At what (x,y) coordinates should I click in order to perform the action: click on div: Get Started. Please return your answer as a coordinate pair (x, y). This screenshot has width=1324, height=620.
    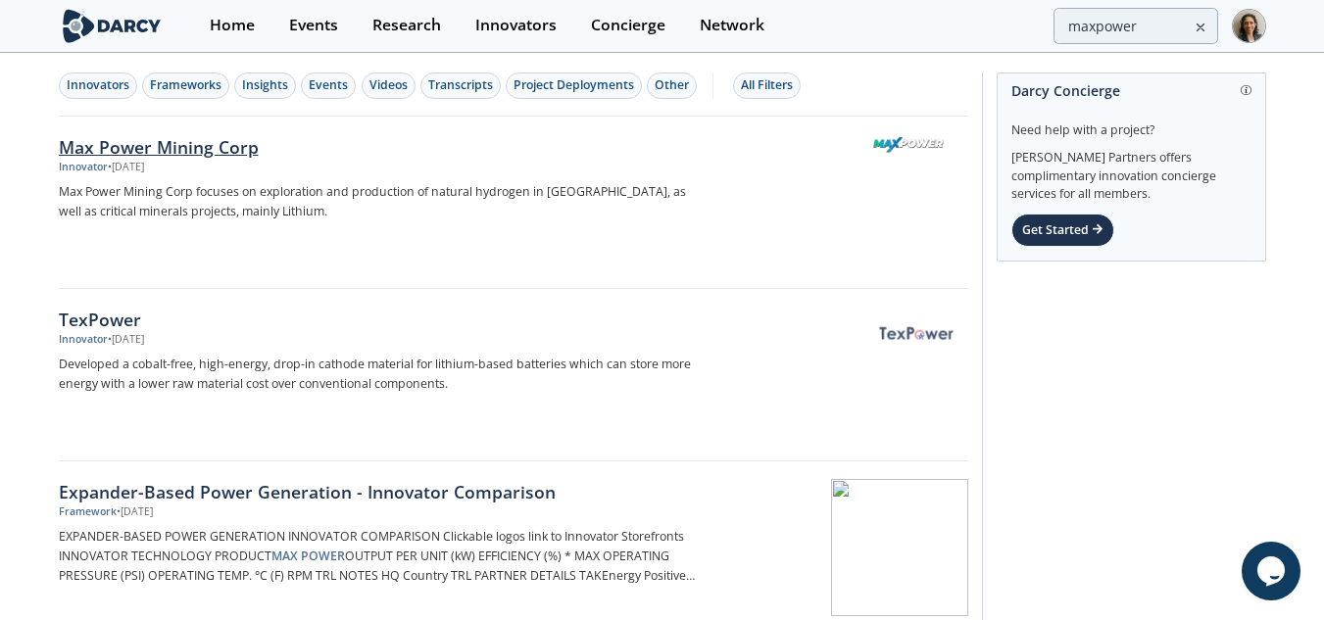
    Looking at the image, I should click on (1062, 230).